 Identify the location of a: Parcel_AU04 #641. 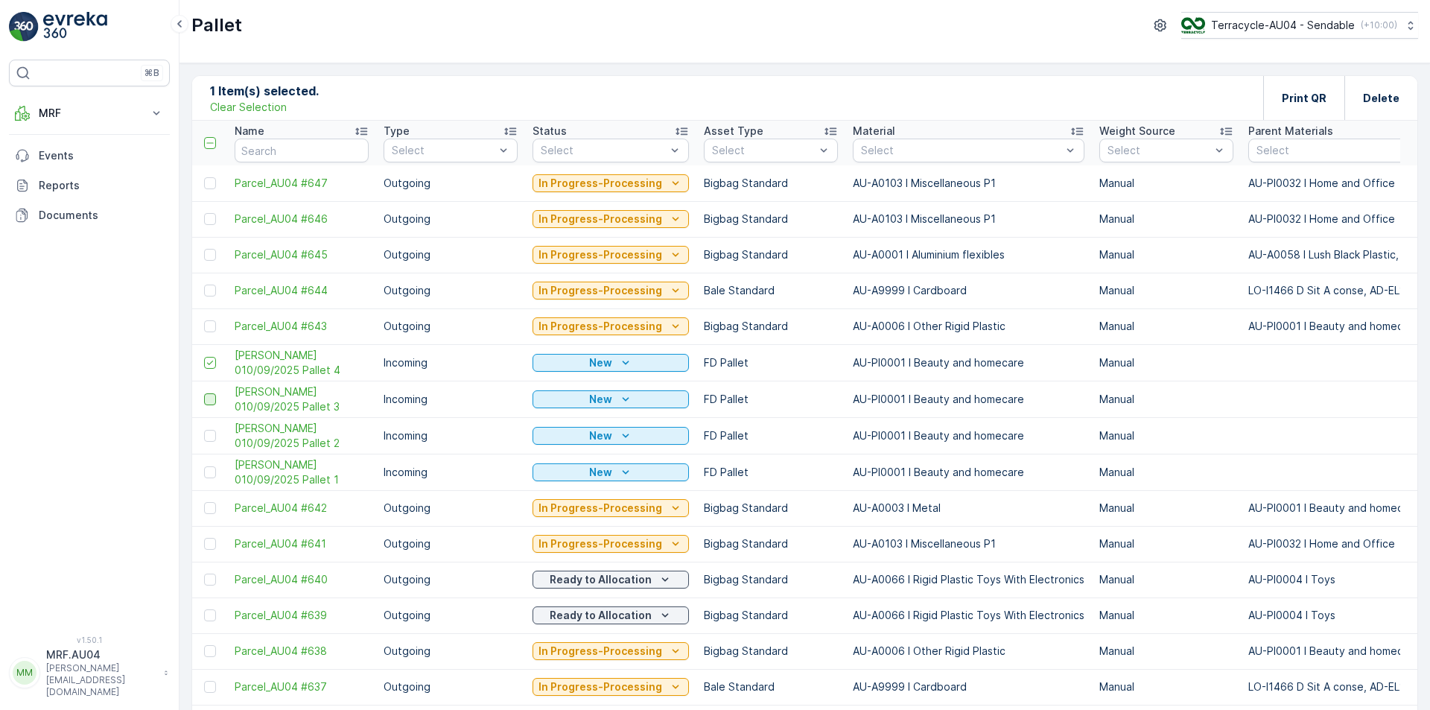
(302, 544).